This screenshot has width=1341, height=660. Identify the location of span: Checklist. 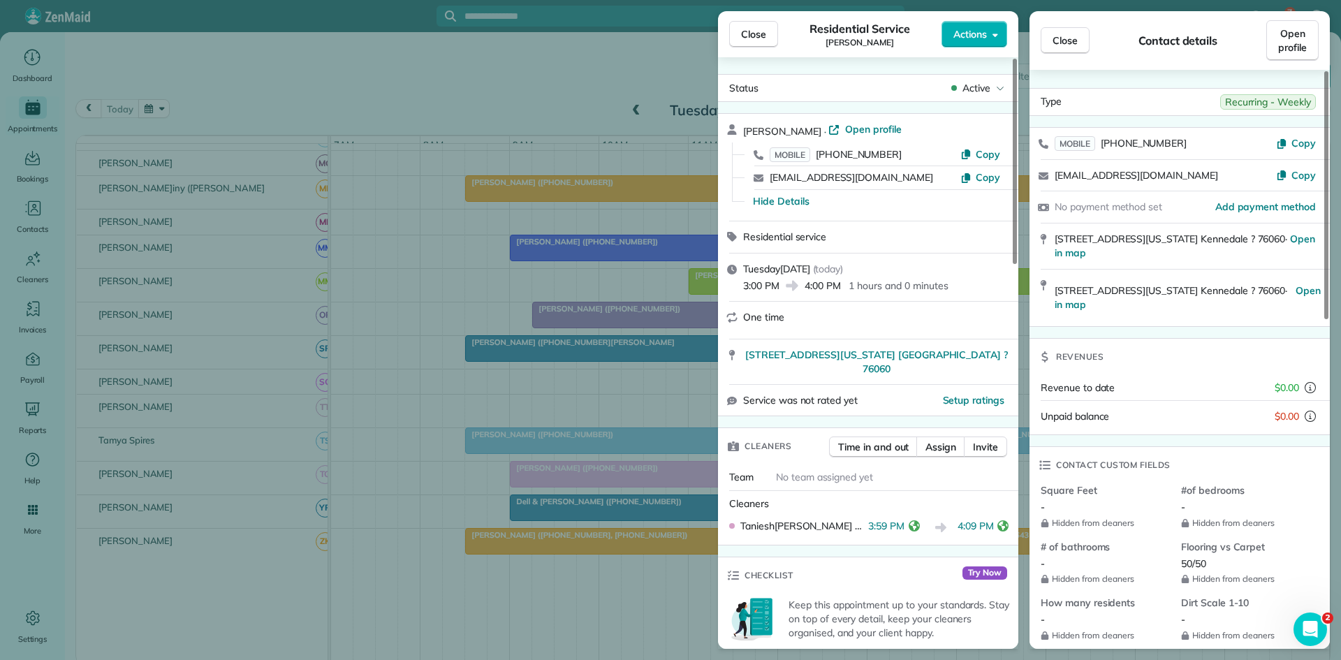
(769, 576).